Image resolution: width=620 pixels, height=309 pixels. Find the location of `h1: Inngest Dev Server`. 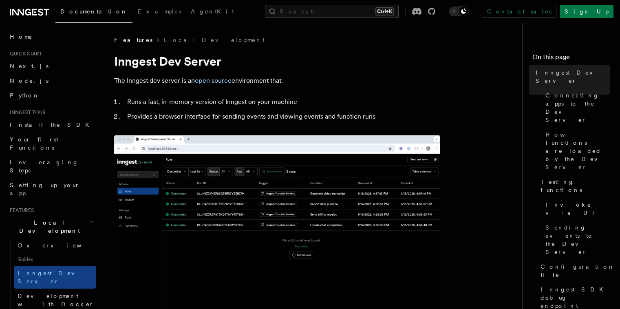

h1: Inngest Dev Server is located at coordinates (277, 61).